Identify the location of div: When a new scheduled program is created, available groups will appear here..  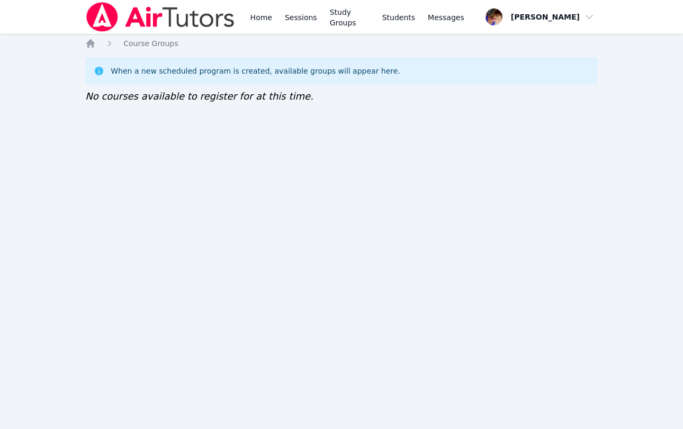
(255, 71).